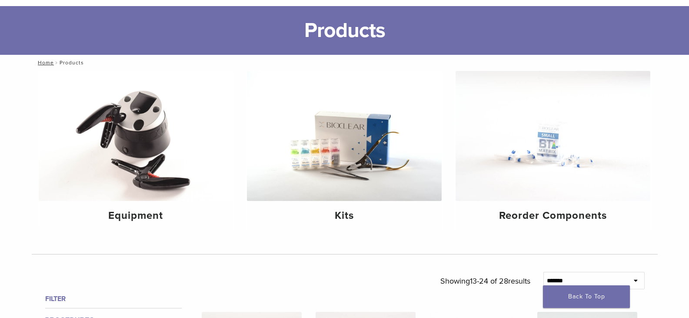 The height and width of the screenshot is (318, 689). What do you see at coordinates (344, 63) in the screenshot?
I see `nav: Products` at bounding box center [344, 63].